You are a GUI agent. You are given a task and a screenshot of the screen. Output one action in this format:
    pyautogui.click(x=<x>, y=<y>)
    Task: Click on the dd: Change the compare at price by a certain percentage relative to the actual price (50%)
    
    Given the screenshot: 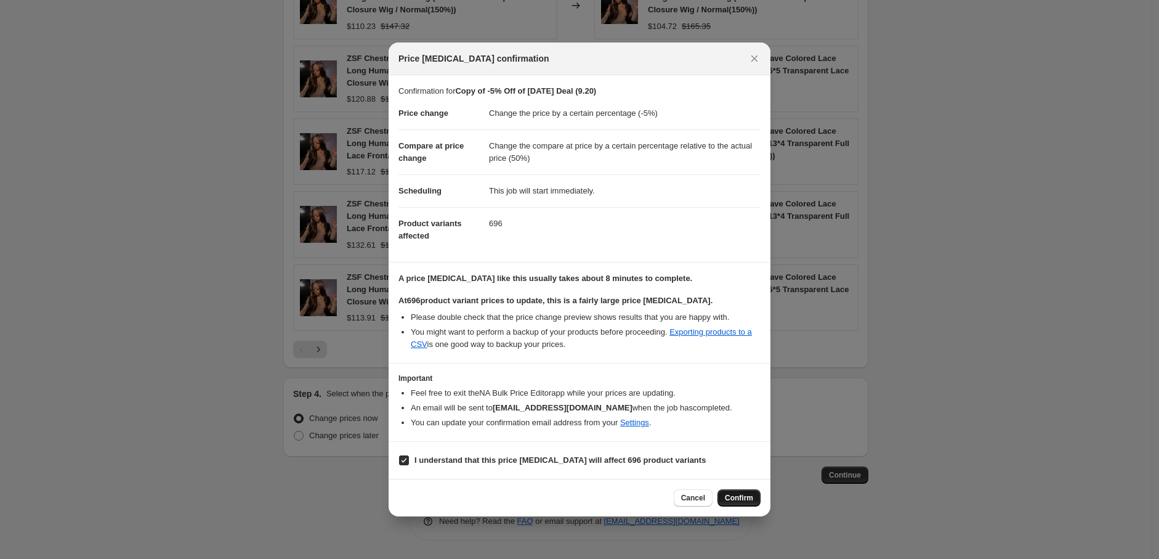 What is the action you would take?
    pyautogui.click(x=625, y=152)
    